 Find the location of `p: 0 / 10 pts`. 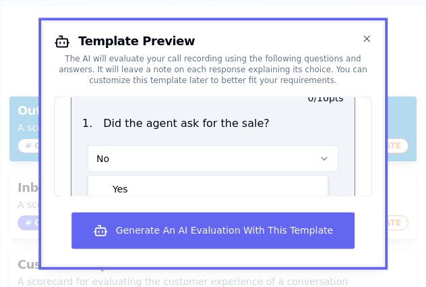

p: 0 / 10 pts is located at coordinates (326, 98).